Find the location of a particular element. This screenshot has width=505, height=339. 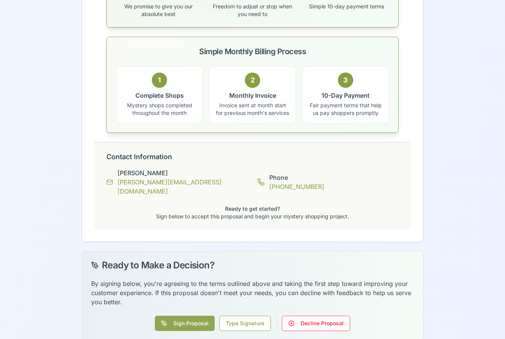

p: Complete Shops is located at coordinates (160, 95).